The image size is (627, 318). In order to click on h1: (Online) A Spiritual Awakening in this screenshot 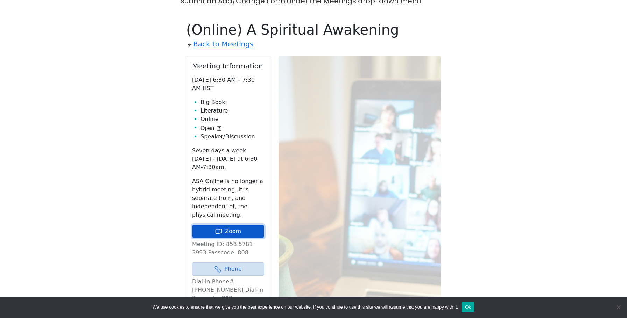, I will do `click(313, 30)`.